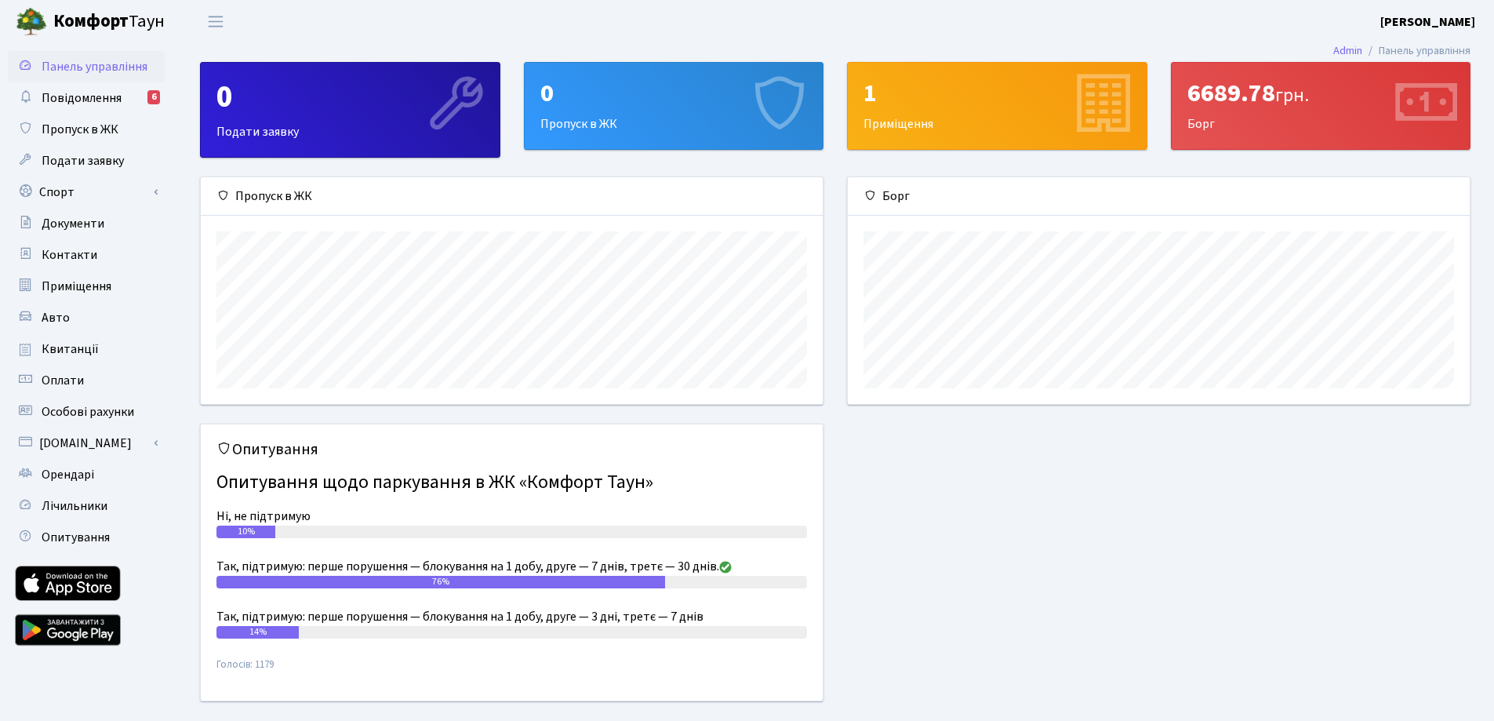  Describe the element at coordinates (511, 482) in the screenshot. I see `h4: Опитування щодо паркування в ЖК «Комфорт Таун»` at that location.